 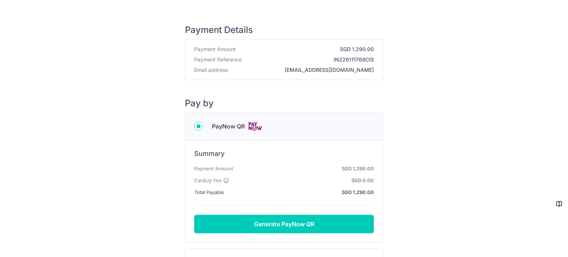 What do you see at coordinates (284, 30) in the screenshot?
I see `h5: Payment Details` at bounding box center [284, 30].